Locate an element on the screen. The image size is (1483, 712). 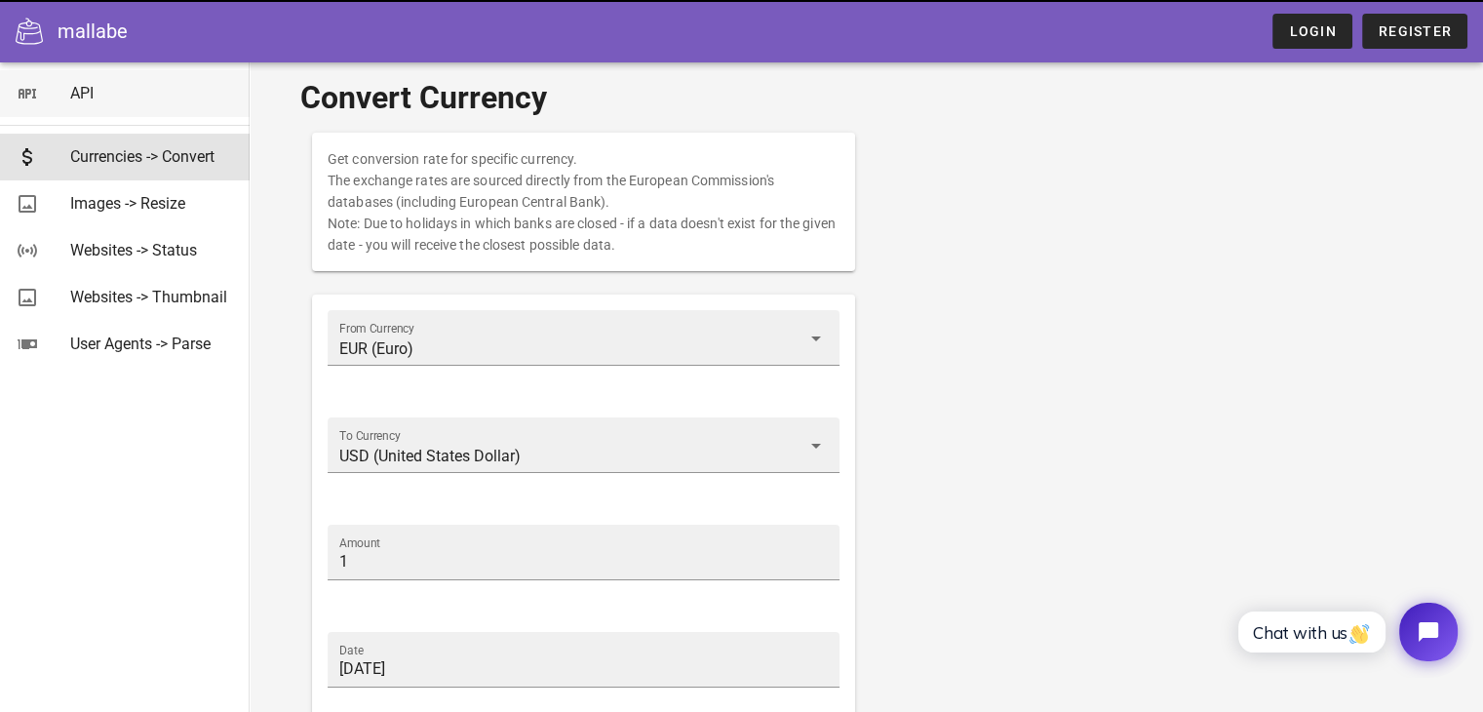
h1: Convert Currency is located at coordinates (866, 97).